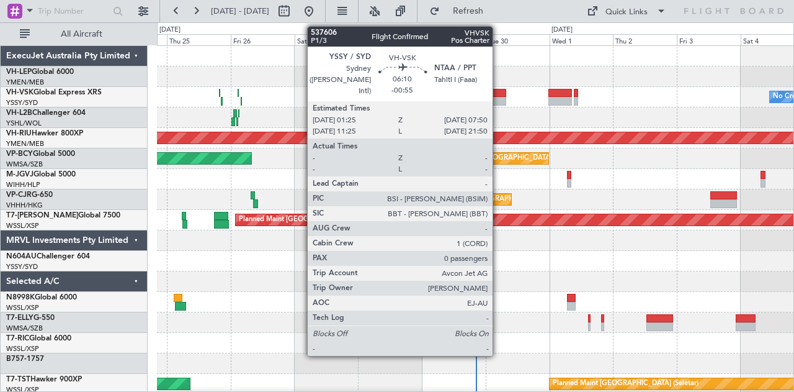 The height and width of the screenshot is (392, 794). Describe the element at coordinates (627, 11) in the screenshot. I see `button: Quick Links` at that location.